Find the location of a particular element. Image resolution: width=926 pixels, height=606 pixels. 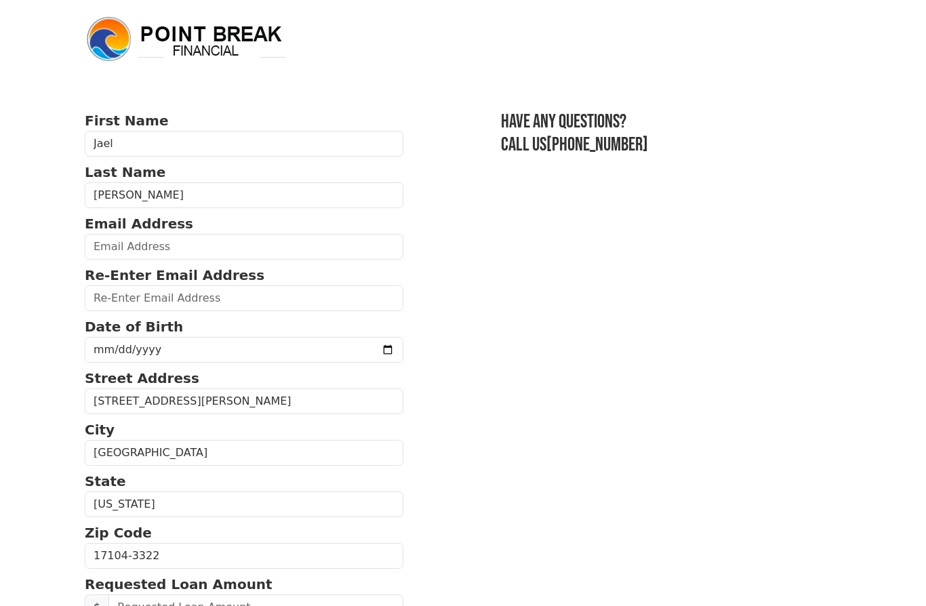

strong: Email Address is located at coordinates (139, 224).